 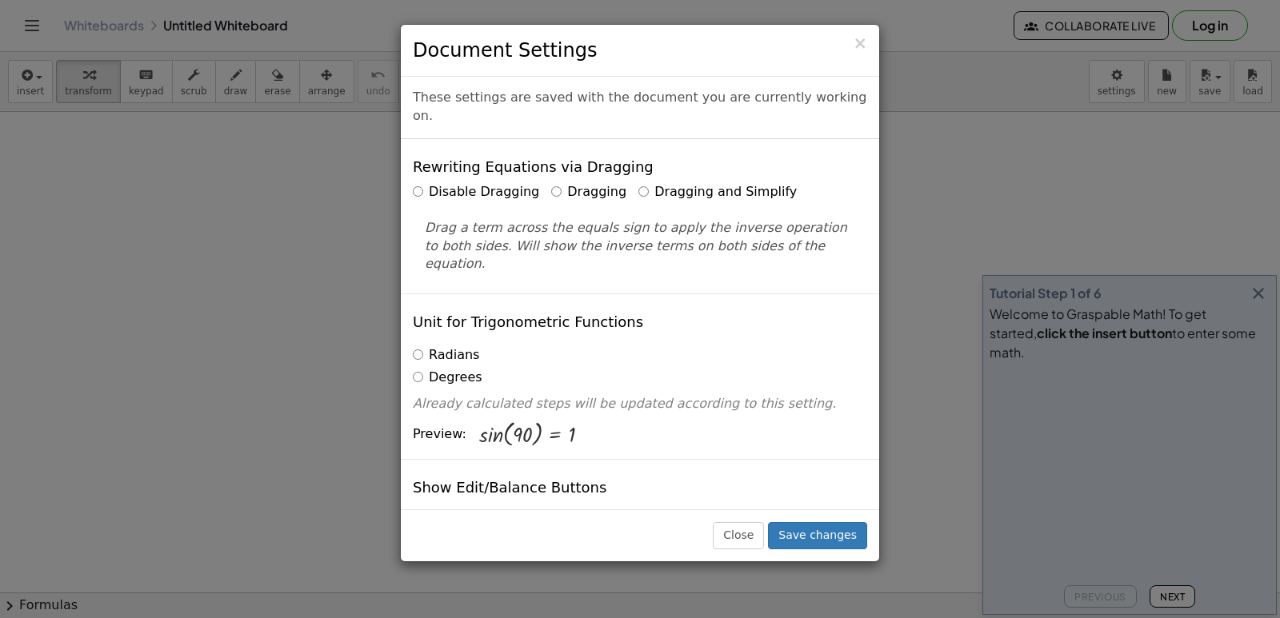 I want to click on label: Degrees, so click(x=447, y=377).